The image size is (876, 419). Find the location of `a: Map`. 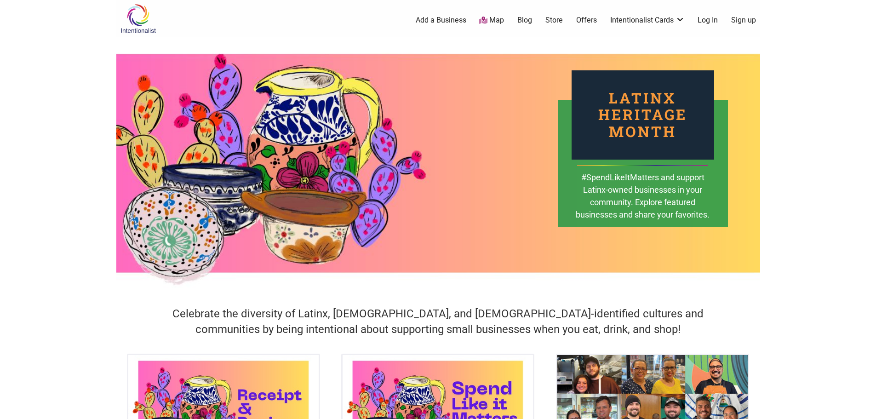

a: Map is located at coordinates (492, 20).